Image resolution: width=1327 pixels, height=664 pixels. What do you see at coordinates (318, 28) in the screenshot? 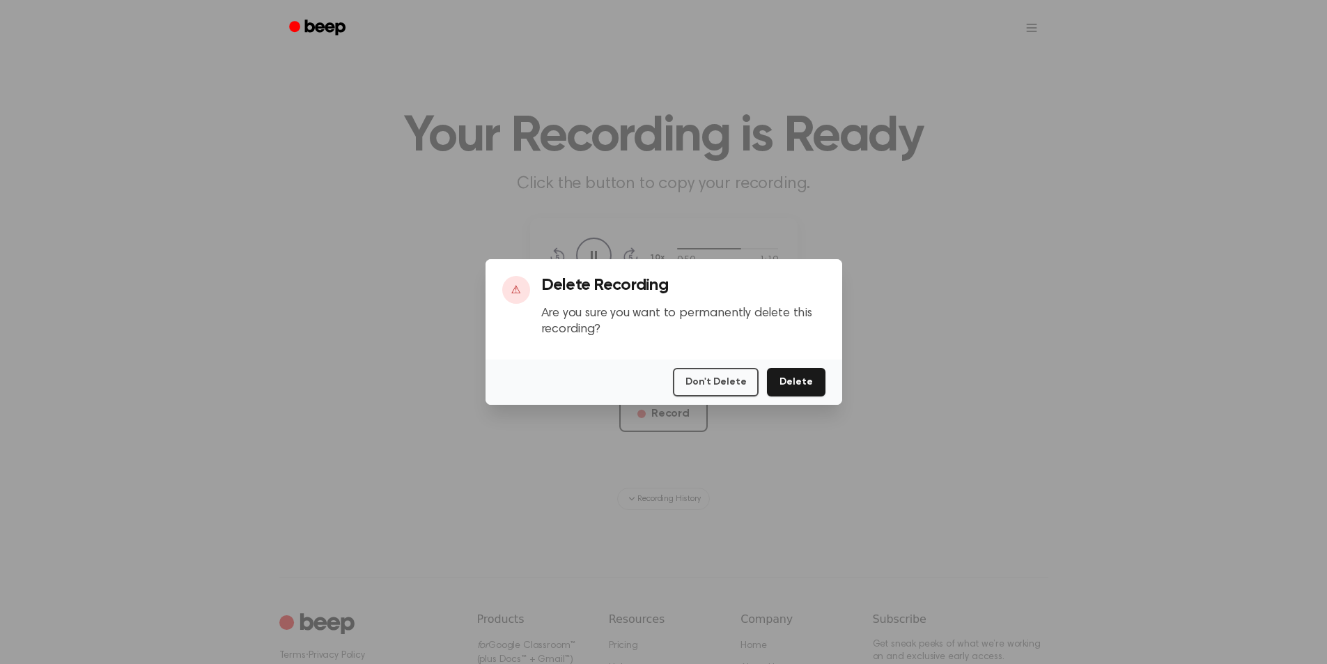
I see `a: Beep` at bounding box center [318, 28].